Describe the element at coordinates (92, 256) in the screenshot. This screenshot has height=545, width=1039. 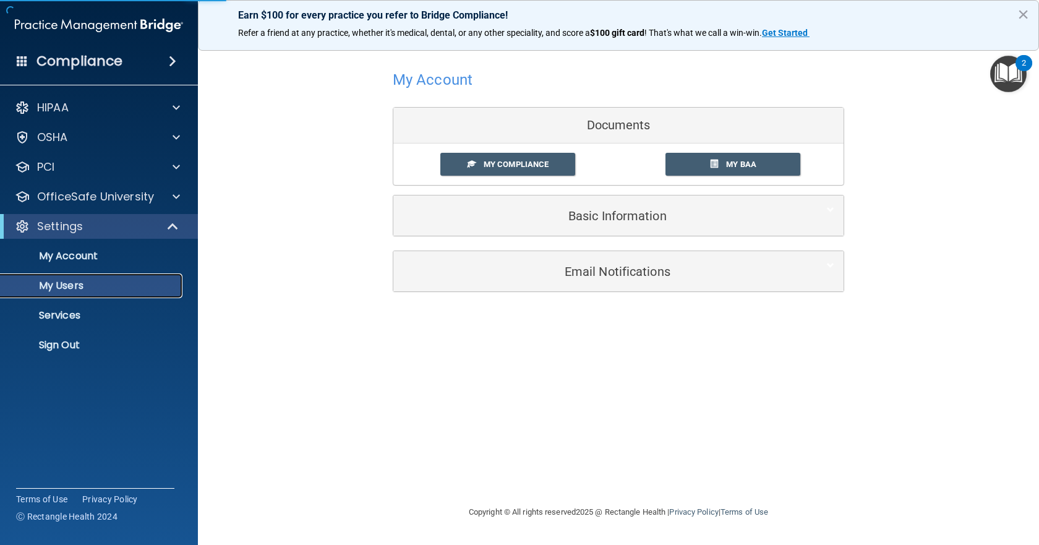
I see `p: My Account` at that location.